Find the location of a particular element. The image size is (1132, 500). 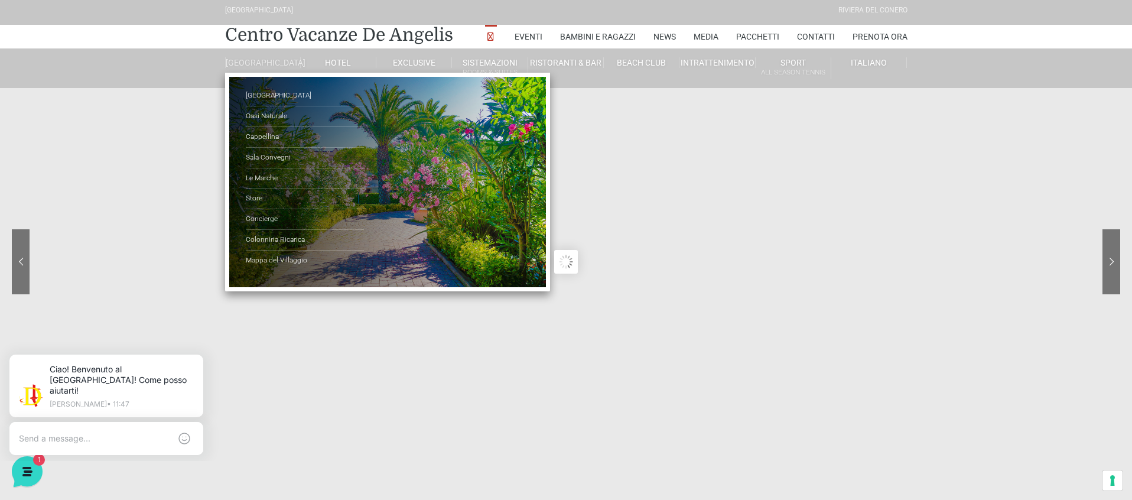

a: Colonnina Ricarica is located at coordinates (305, 240).